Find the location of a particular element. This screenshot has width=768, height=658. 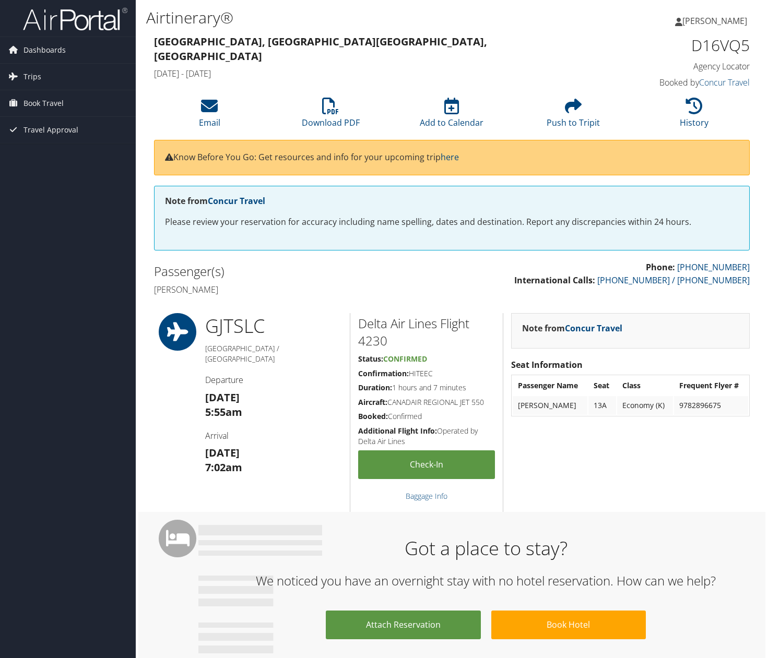

a: History is located at coordinates (694, 116).